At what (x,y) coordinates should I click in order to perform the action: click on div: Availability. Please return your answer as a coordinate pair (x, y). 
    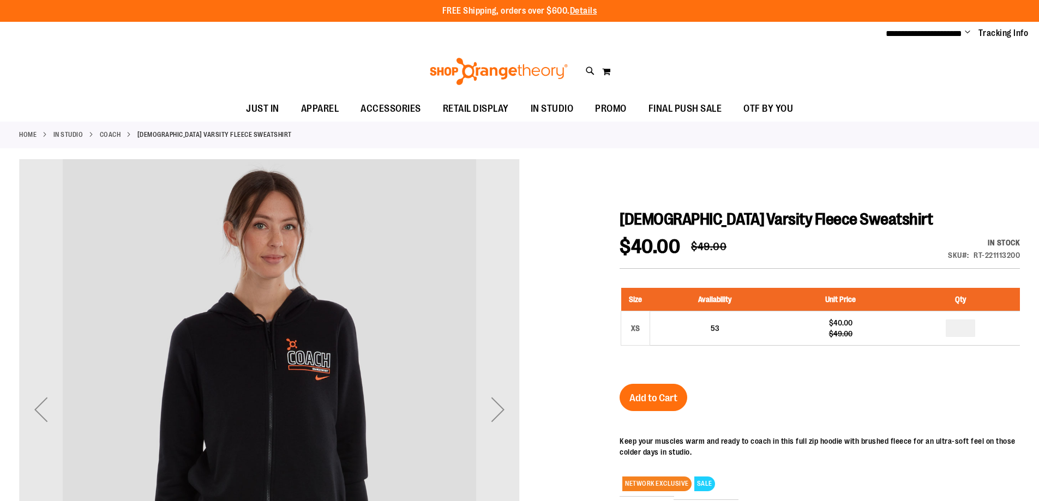
    Looking at the image, I should click on (984, 243).